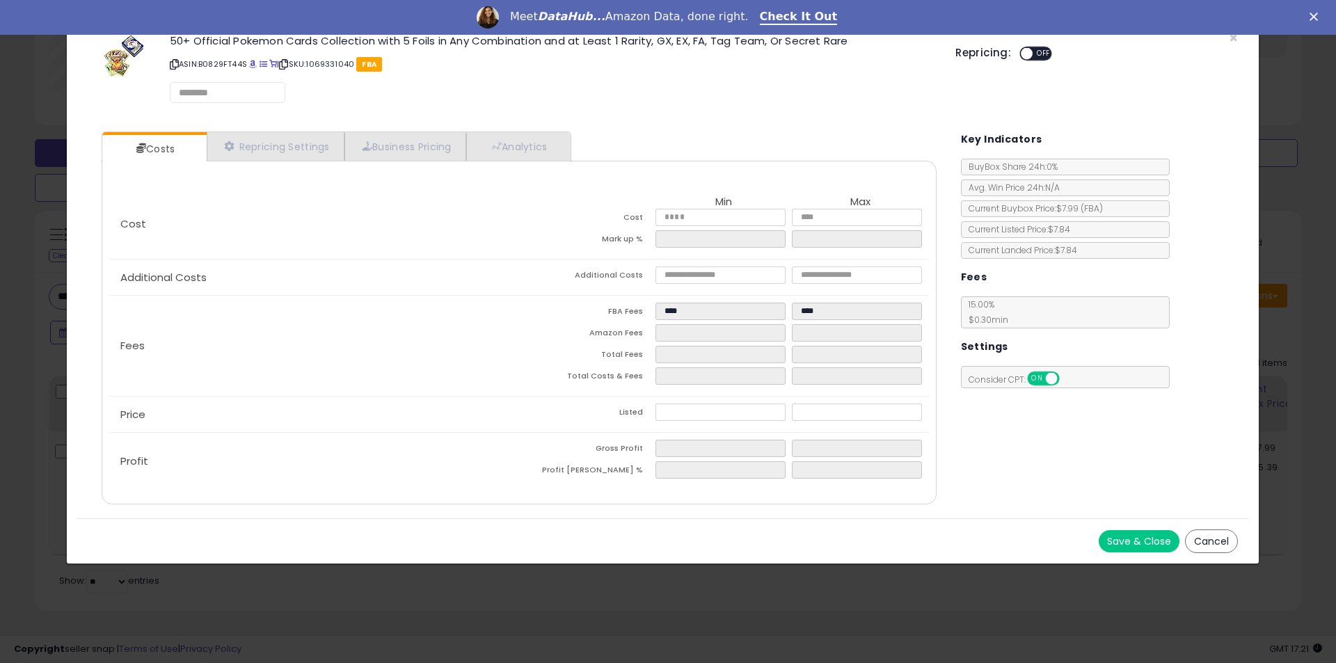 This screenshot has width=1336, height=663. Describe the element at coordinates (587, 335) in the screenshot. I see `td: Amazon Fees` at that location.